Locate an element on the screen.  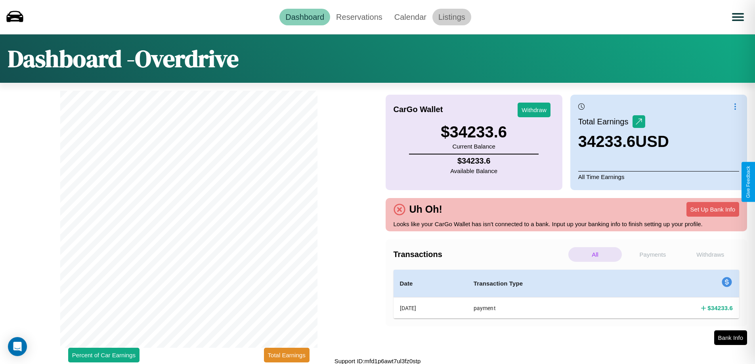
th: payment is located at coordinates (545, 308).